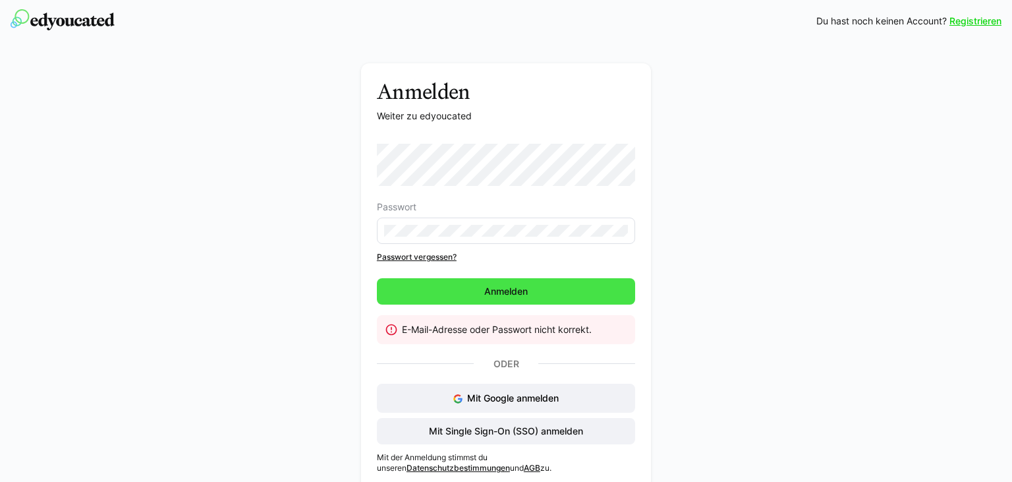 The image size is (1012, 482). I want to click on span: Mit Google anmelden, so click(513, 397).